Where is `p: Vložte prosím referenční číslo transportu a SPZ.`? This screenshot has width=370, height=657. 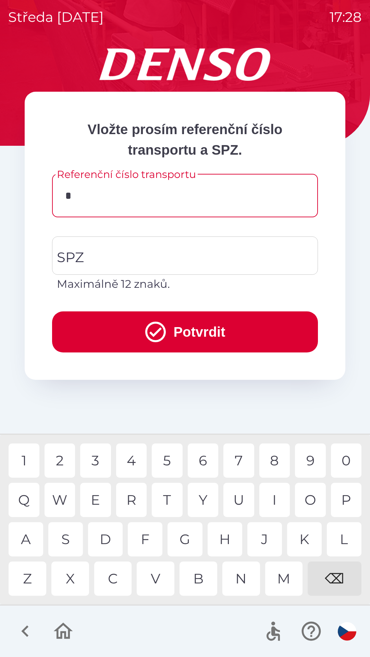
p: Vložte prosím referenční číslo transportu a SPZ. is located at coordinates (185, 140).